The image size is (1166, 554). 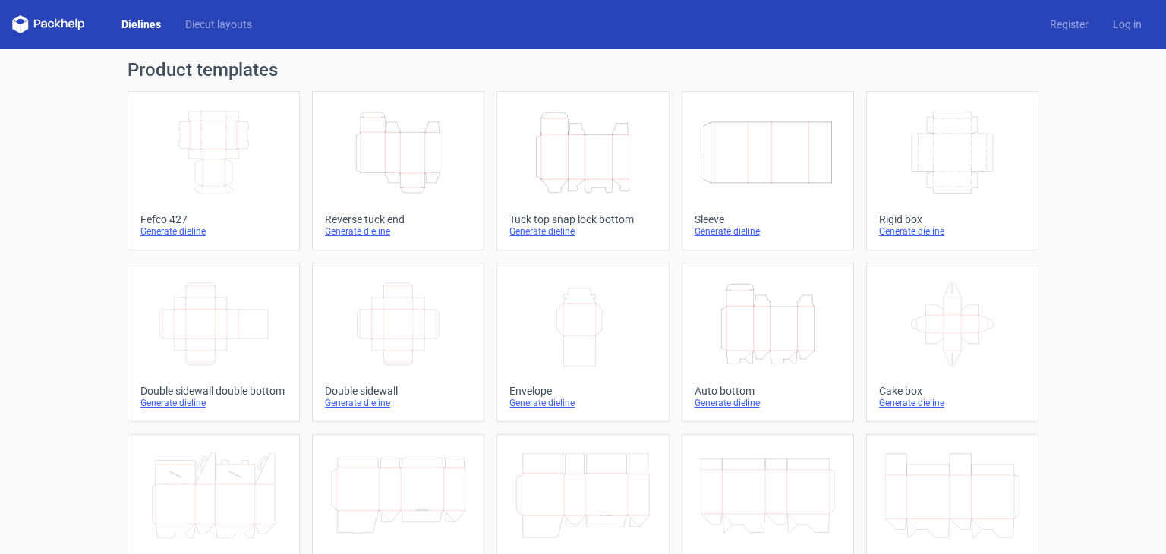 I want to click on a: Fefco 427Generate dieline, so click(x=213, y=171).